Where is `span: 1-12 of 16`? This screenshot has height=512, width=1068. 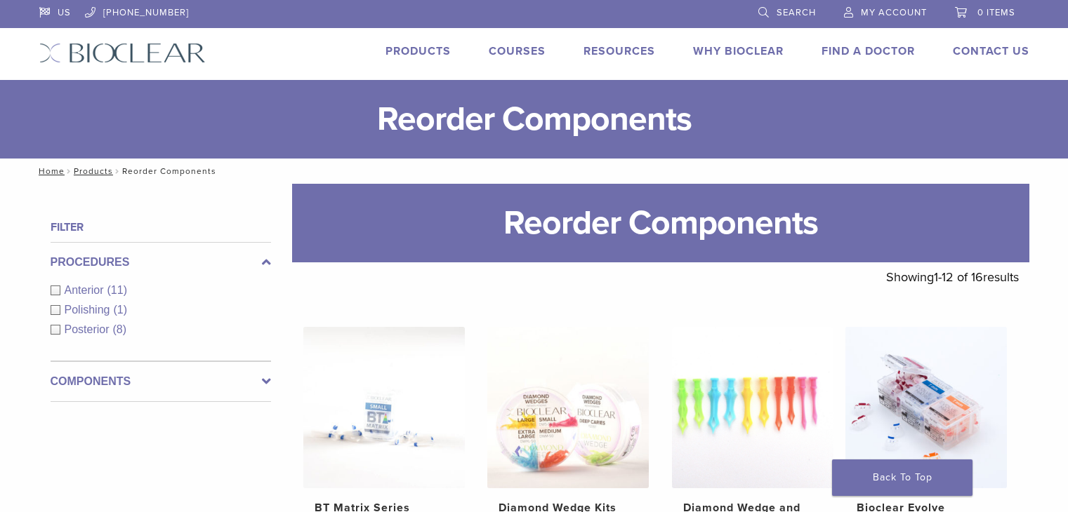
span: 1-12 of 16 is located at coordinates (958, 277).